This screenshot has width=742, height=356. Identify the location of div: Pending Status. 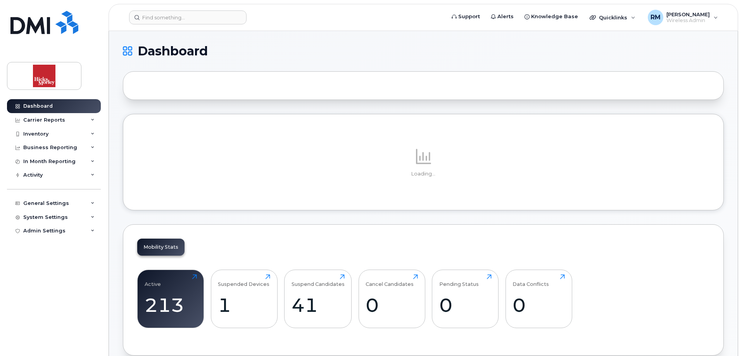
(459, 281).